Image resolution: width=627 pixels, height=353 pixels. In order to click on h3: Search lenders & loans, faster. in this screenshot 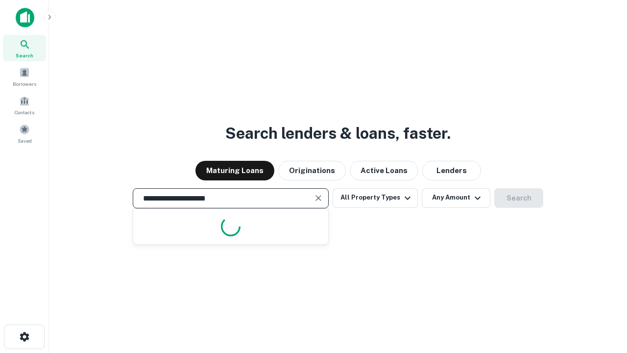, I will do `click(338, 133)`.